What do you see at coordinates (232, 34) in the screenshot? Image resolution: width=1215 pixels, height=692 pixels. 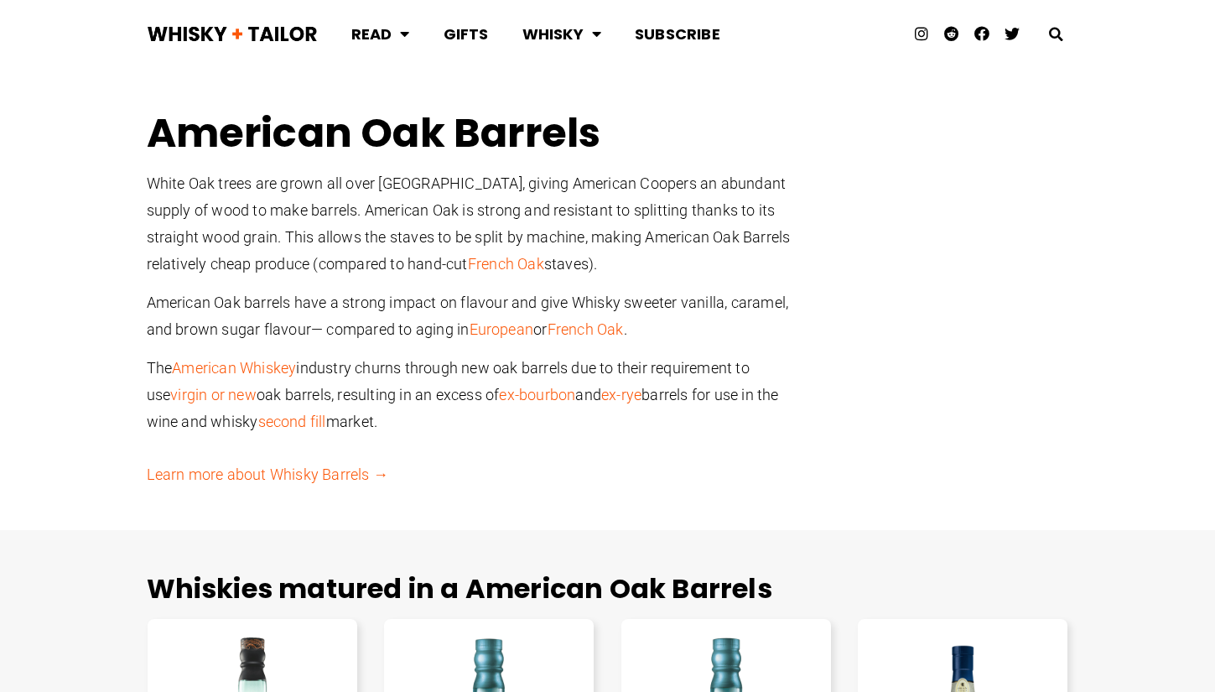 I see `img: Whisky + Tailor Logo` at bounding box center [232, 34].